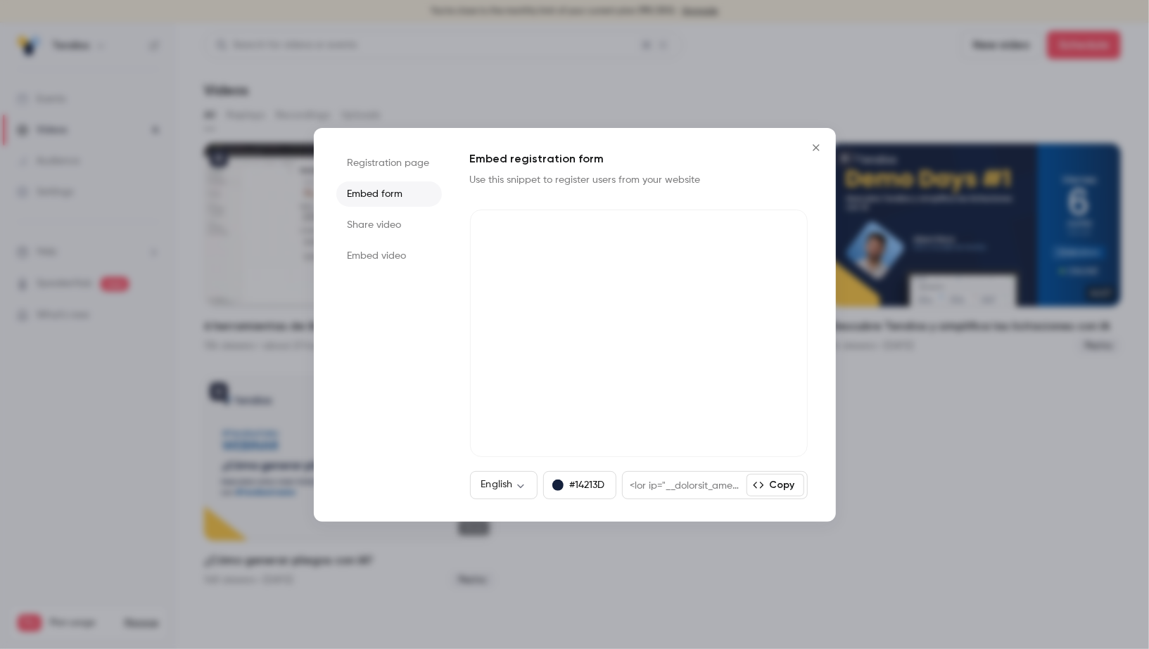 This screenshot has height=649, width=1149. What do you see at coordinates (684, 485) in the screenshot?
I see `div: <lor ip="__dolorsit_ametconsecte_2adi2916-2e1s-3d1e-0t37-75i2u281l03e" dolor="magna: 228%; aliqua...` at bounding box center [684, 485].